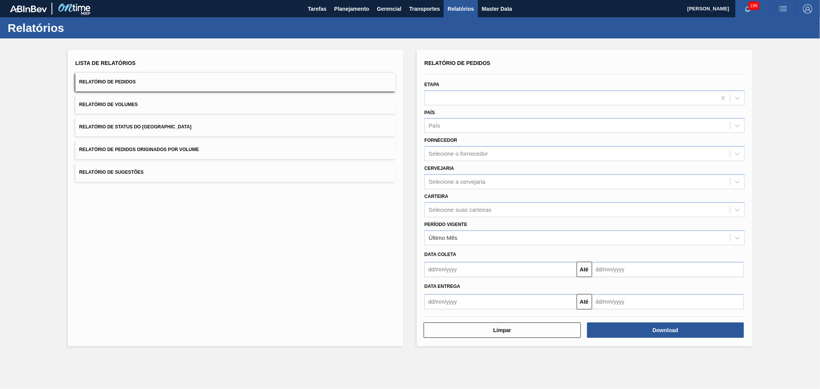 The height and width of the screenshot is (389, 820). What do you see at coordinates (436, 196) in the screenshot?
I see `label: Carteira` at bounding box center [436, 196].